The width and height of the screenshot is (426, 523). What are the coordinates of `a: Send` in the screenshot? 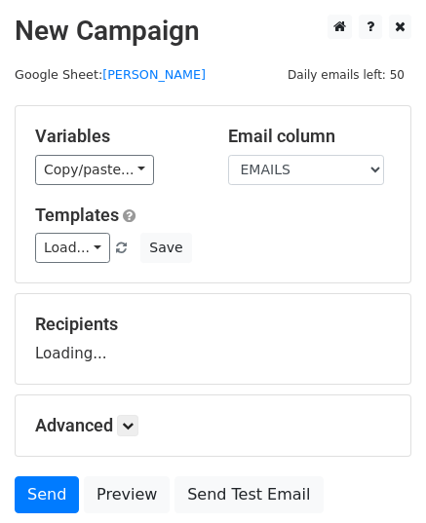 It's located at (47, 495).